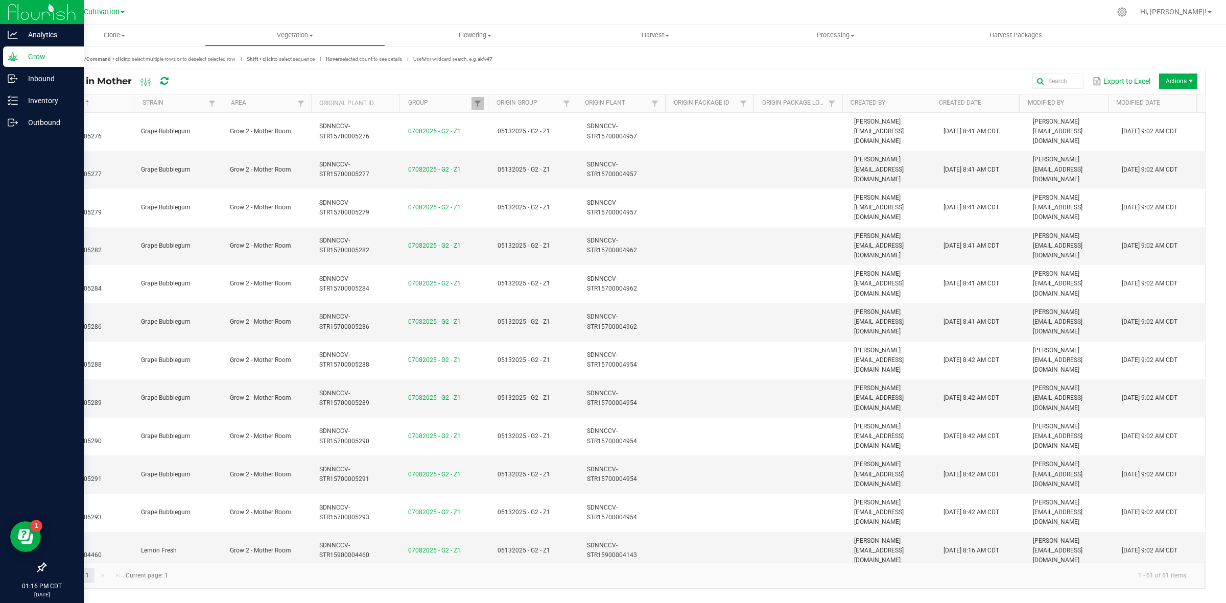 The height and width of the screenshot is (603, 1226). Describe the element at coordinates (159, 551) in the screenshot. I see `span: Lemon Fresh` at that location.